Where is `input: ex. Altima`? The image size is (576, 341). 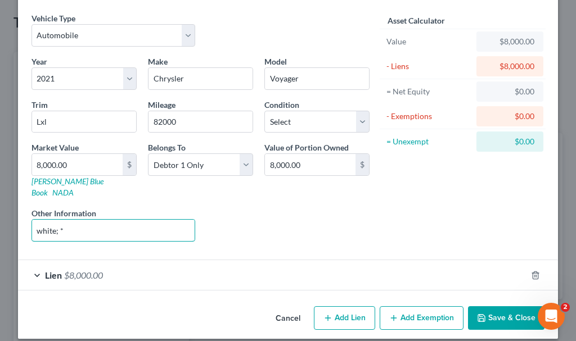 input: ex. Altima is located at coordinates (316, 79).